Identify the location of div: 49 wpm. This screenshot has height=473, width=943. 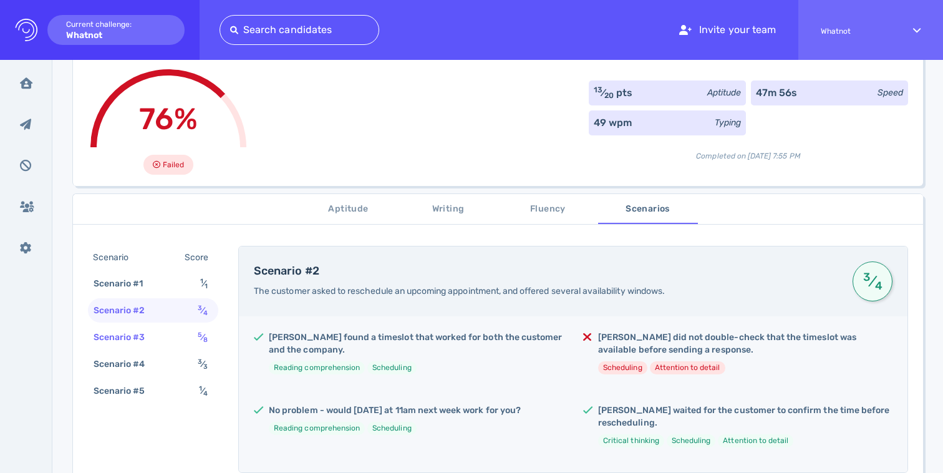
(613, 123).